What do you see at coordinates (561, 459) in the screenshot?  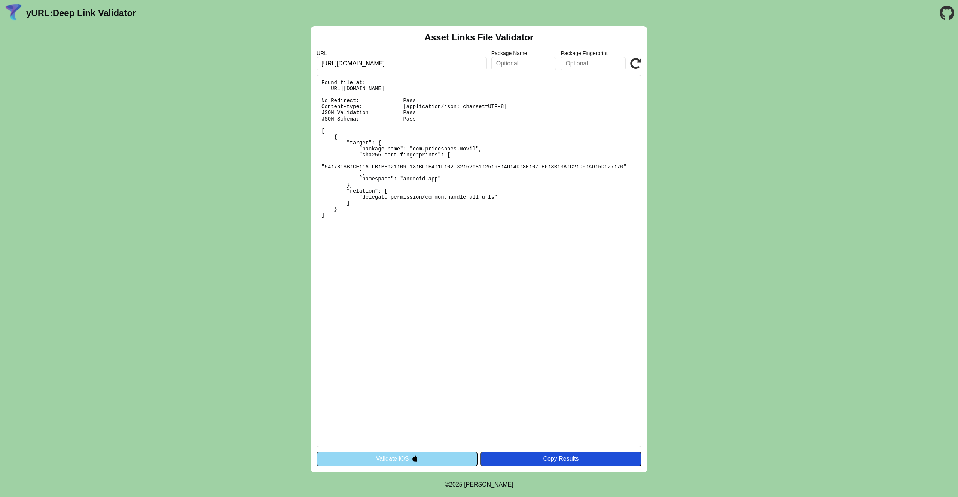 I see `button: Copy Results` at bounding box center [561, 459].